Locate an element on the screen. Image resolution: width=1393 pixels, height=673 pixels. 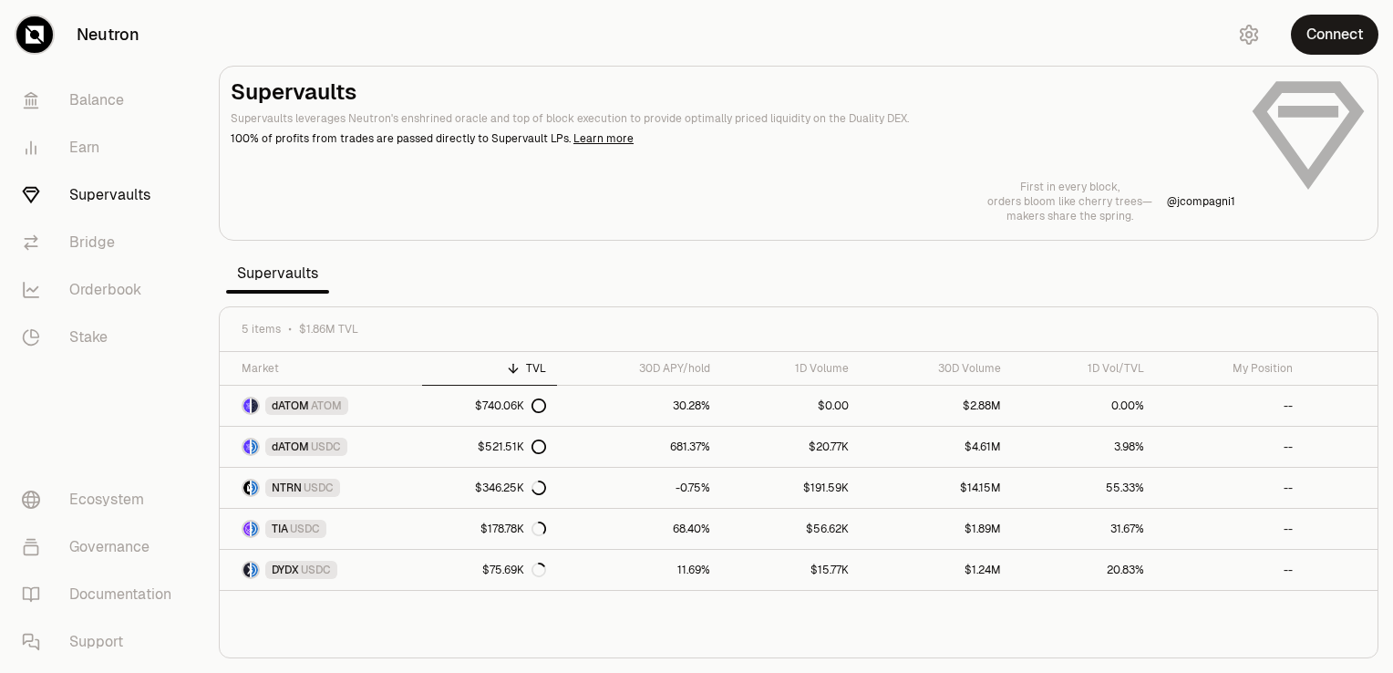
a: $15.77K is located at coordinates (791, 570).